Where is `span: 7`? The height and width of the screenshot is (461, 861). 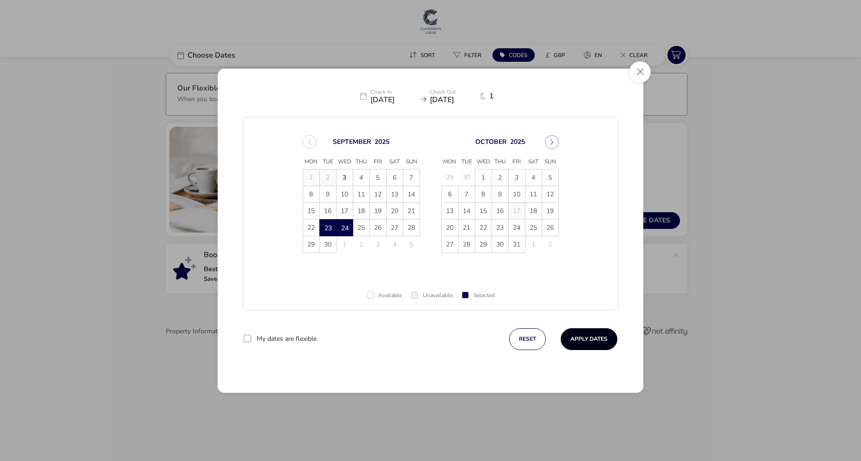
span: 7 is located at coordinates (411, 177).